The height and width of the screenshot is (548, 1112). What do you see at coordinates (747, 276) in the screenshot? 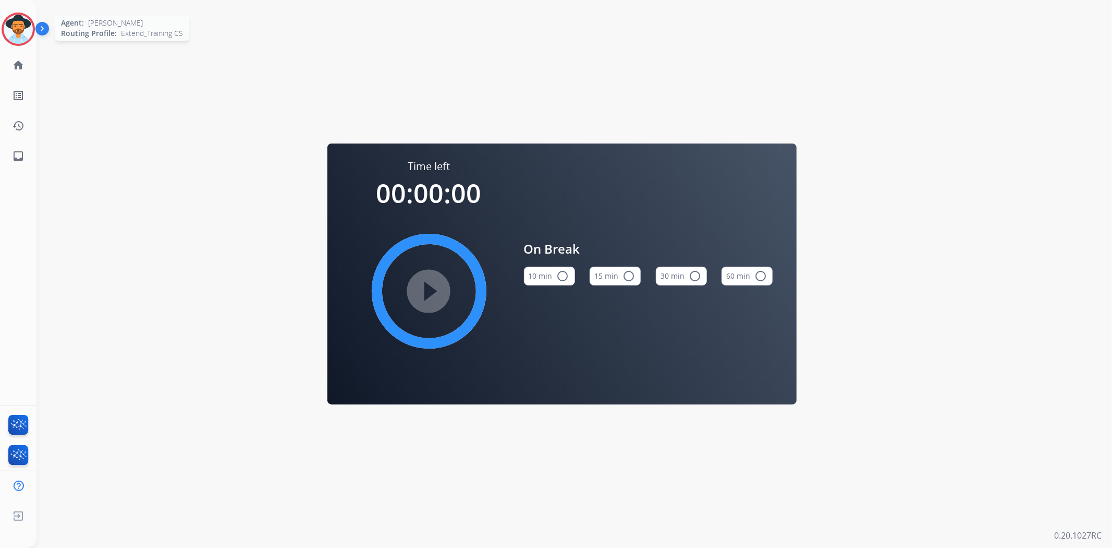
I see `button: 60 min` at bounding box center [747, 276].